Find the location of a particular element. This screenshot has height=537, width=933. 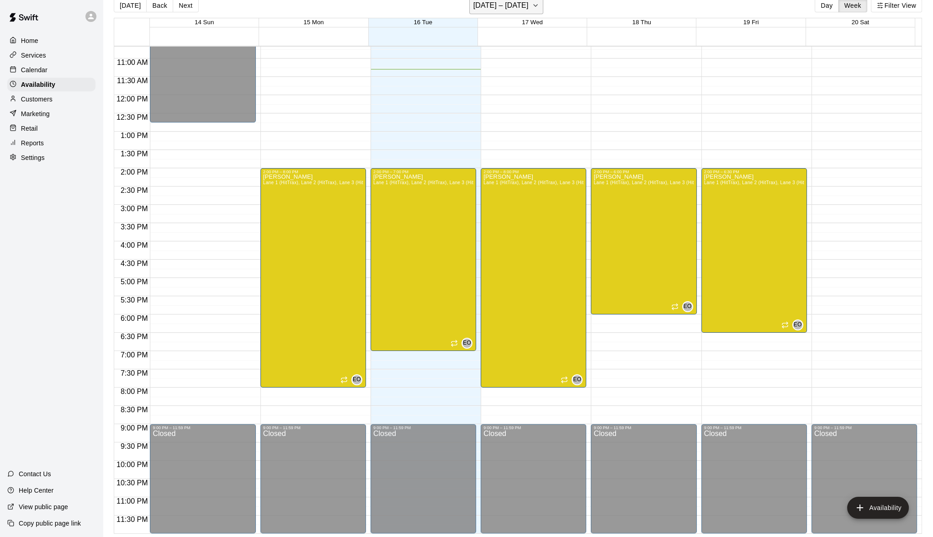

span: 14 Sun is located at coordinates (204, 22).